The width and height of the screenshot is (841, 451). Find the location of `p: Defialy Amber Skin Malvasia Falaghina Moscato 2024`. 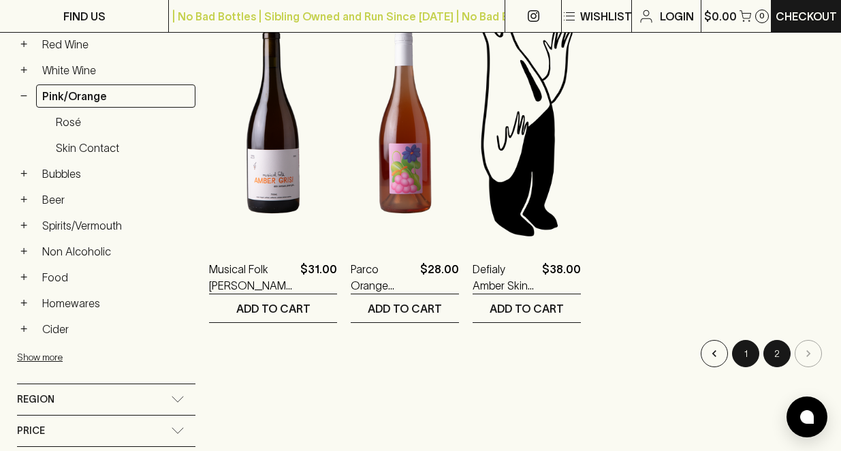

p: Defialy Amber Skin Malvasia Falaghina Moscato 2024 is located at coordinates (505, 277).